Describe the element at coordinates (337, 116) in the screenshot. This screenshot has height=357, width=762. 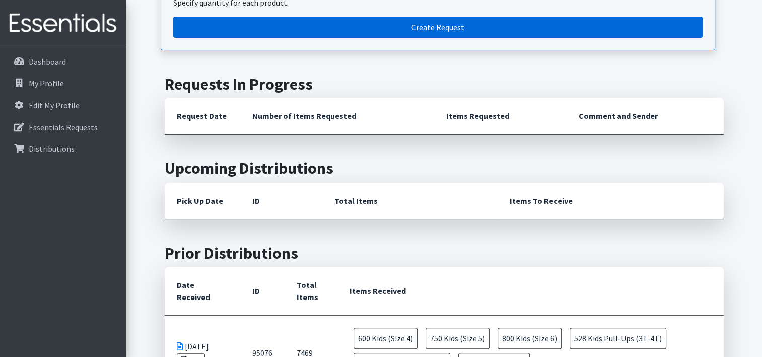
I see `th: Number of Items Requested` at that location.